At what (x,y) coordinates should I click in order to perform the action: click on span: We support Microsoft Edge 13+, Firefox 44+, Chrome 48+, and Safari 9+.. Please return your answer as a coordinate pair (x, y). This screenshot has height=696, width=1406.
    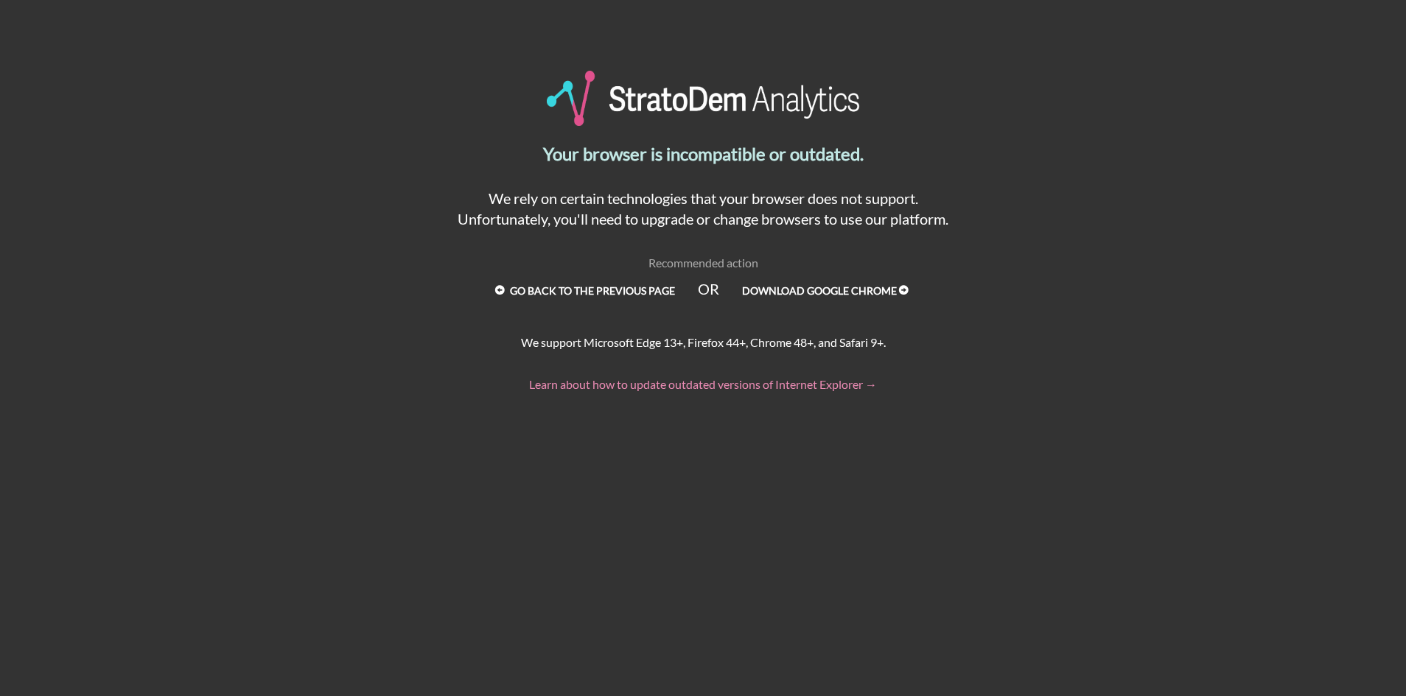
    Looking at the image, I should click on (703, 342).